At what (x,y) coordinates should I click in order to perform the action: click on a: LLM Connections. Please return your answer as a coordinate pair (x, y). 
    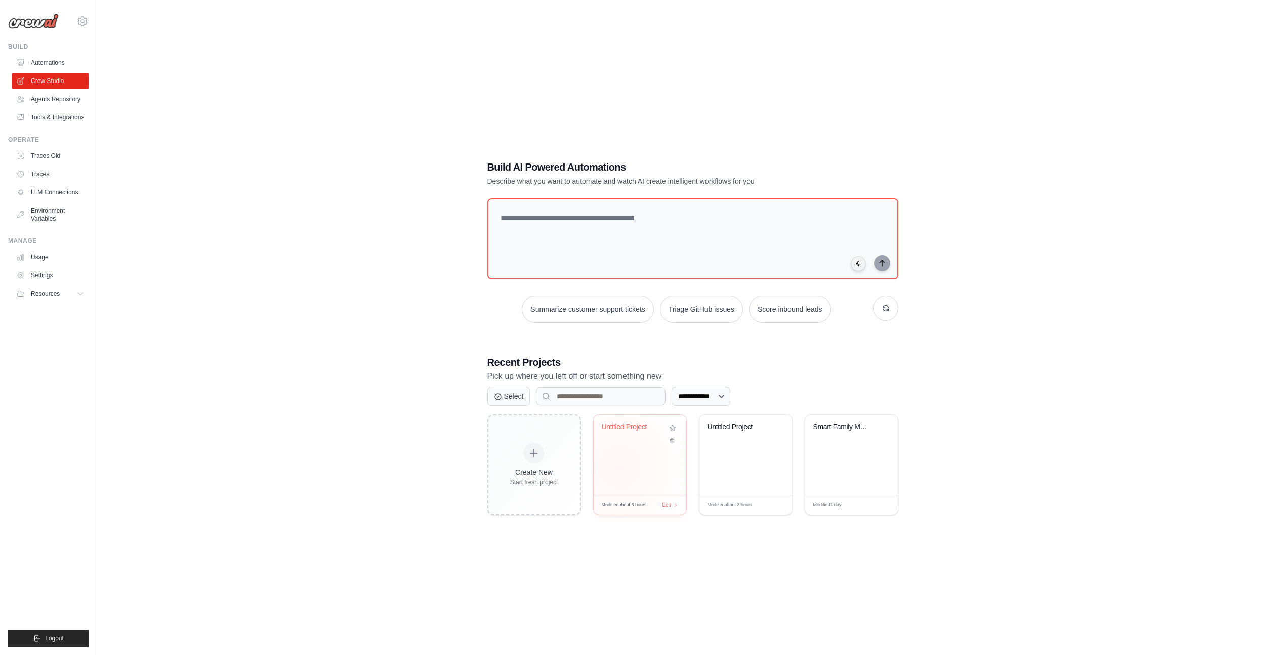
    Looking at the image, I should click on (50, 192).